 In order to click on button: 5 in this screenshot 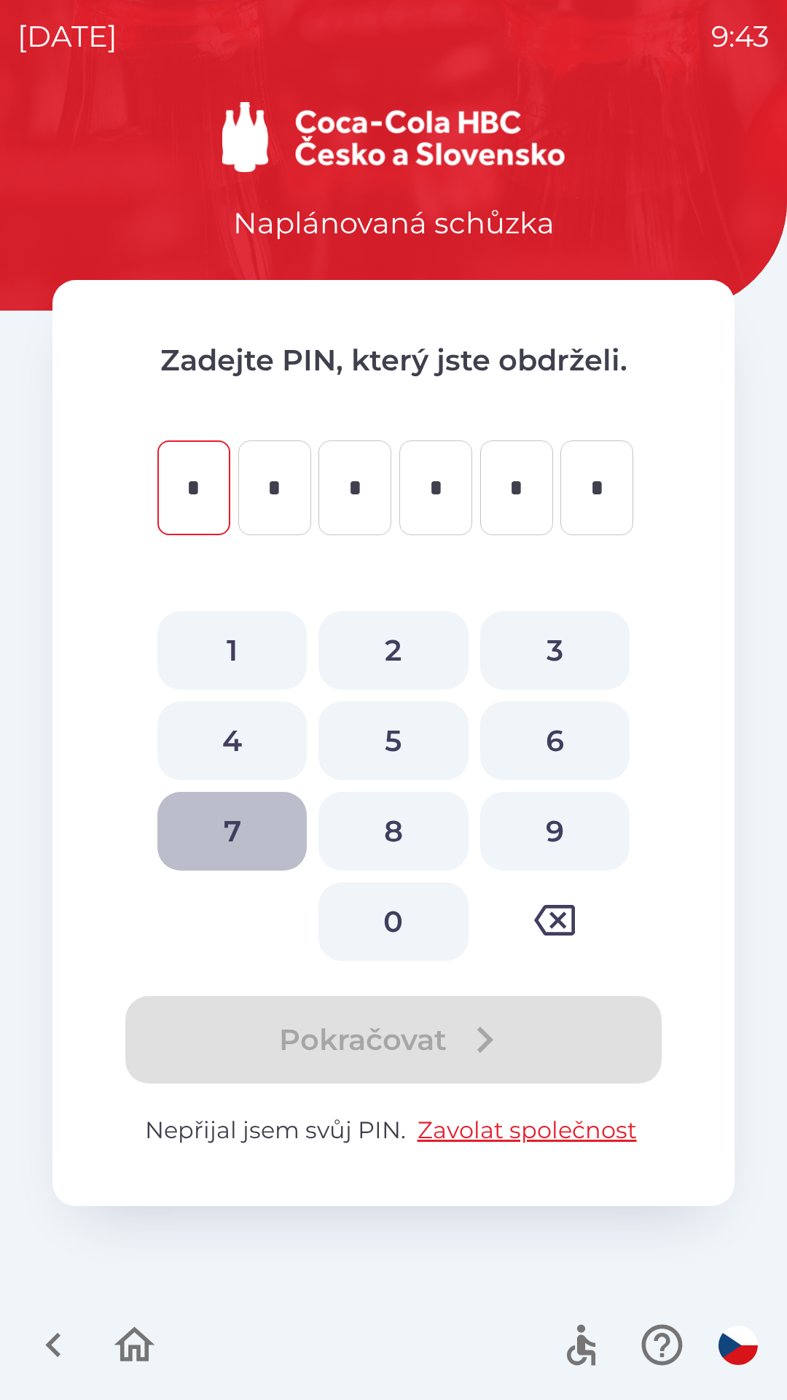, I will do `click(393, 741)`.